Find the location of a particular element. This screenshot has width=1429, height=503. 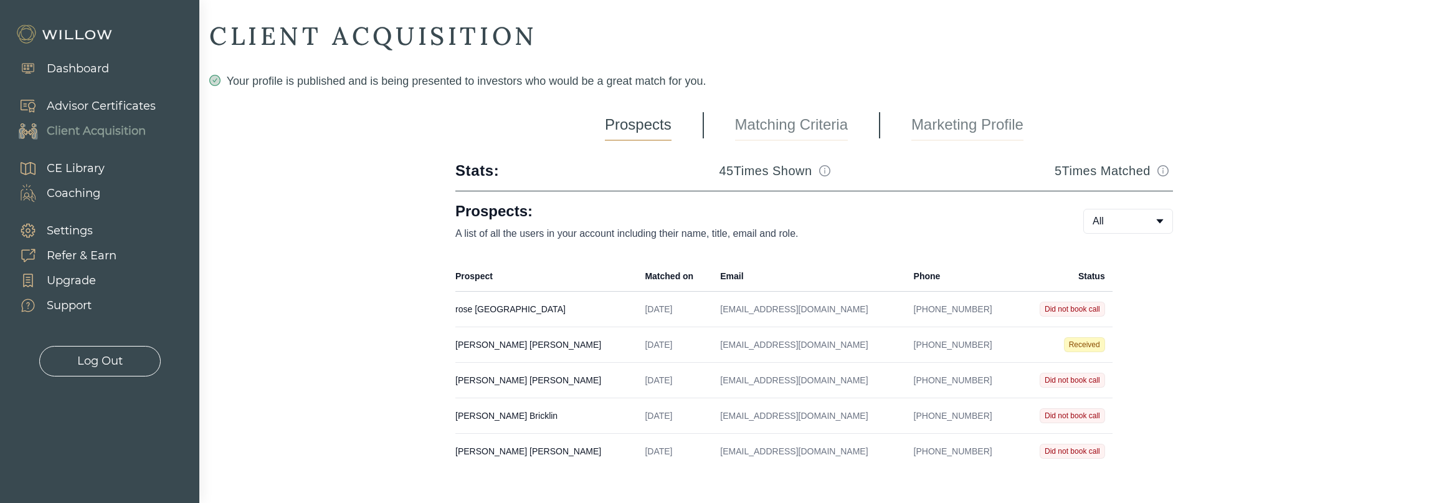

div: Refer & Earn is located at coordinates (82, 255).